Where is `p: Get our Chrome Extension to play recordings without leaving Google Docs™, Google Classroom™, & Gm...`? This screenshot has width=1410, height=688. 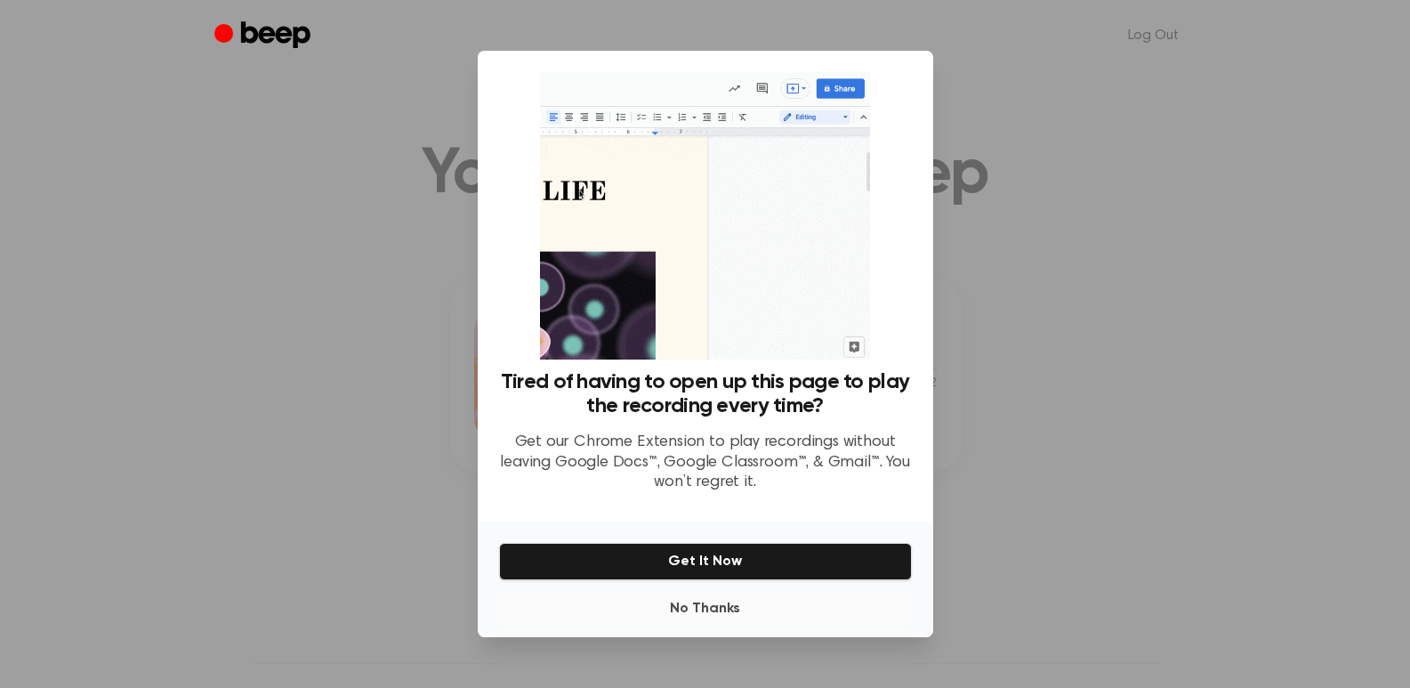
p: Get our Chrome Extension to play recordings without leaving Google Docs™, Google Classroom™, & Gm... is located at coordinates (706, 463).